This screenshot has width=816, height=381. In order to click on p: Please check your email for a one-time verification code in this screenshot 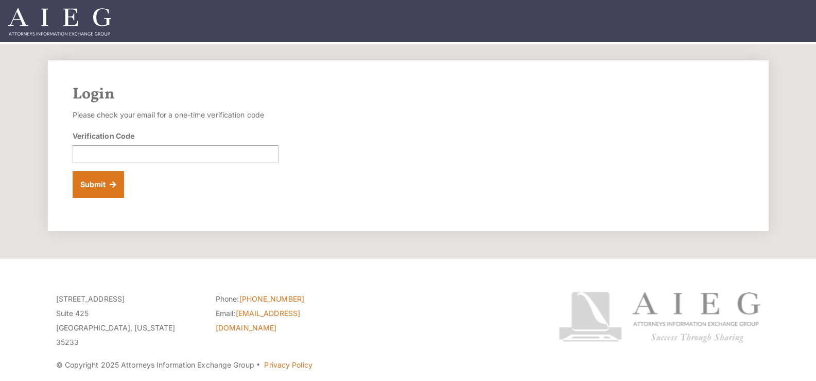, I will do `click(176, 115)`.